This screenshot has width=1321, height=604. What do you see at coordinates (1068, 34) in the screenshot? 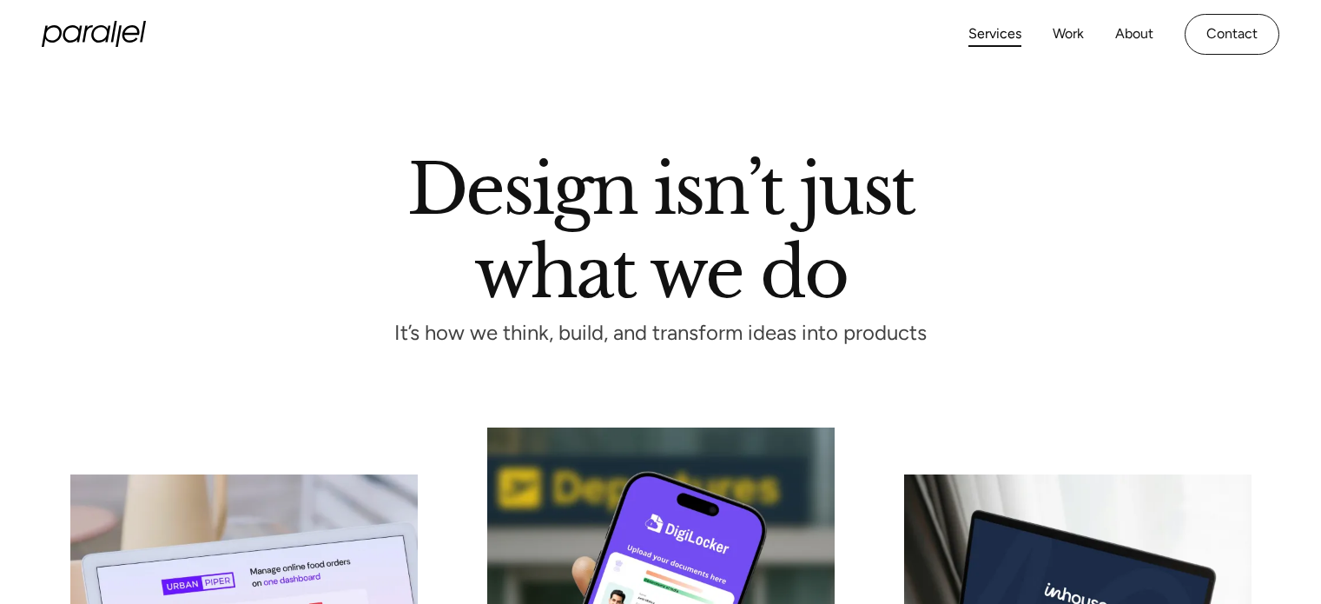
I see `a: Work` at bounding box center [1068, 34].